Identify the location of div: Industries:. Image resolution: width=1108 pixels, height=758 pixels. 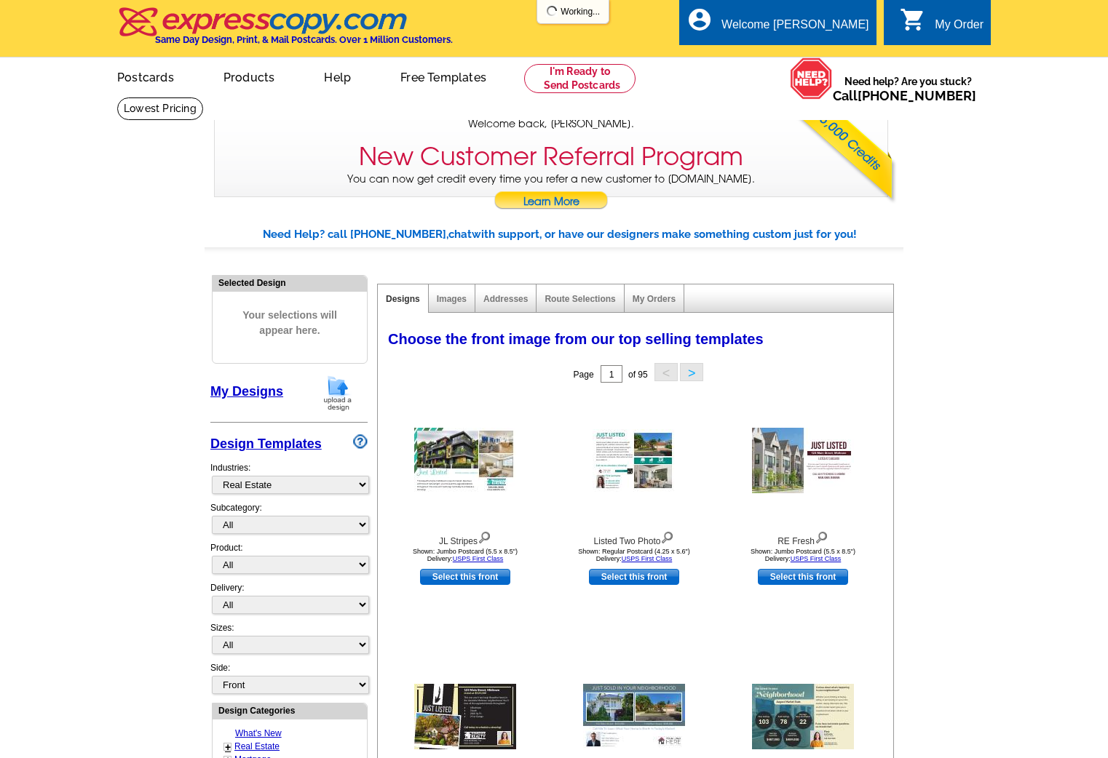
(289, 477).